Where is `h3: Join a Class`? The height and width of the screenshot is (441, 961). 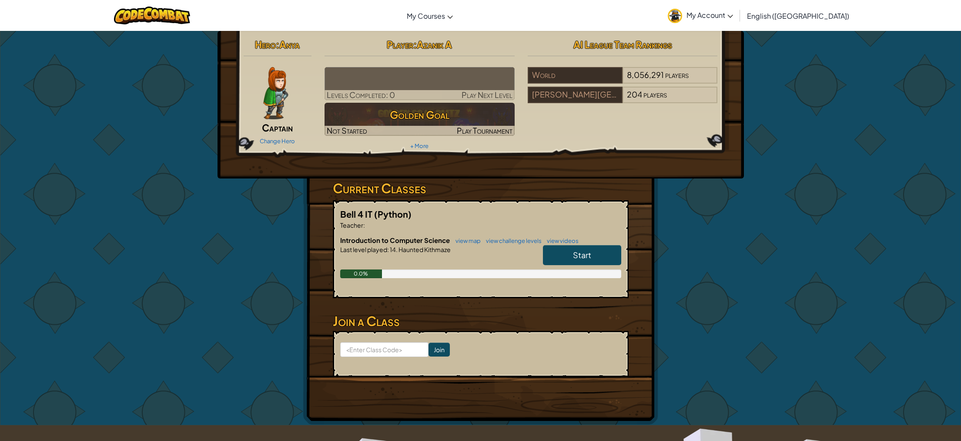 h3: Join a Class is located at coordinates (481, 321).